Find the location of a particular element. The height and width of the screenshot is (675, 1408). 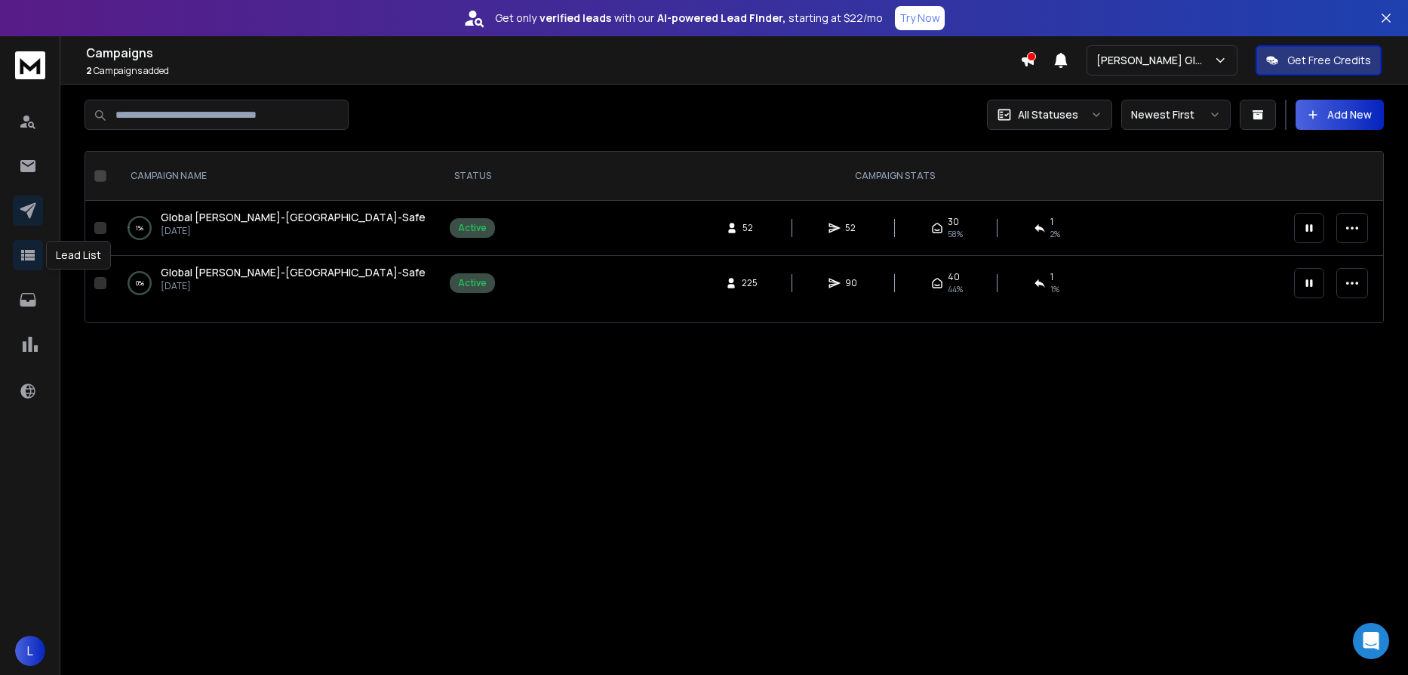

th: STATUS is located at coordinates (472, 176).